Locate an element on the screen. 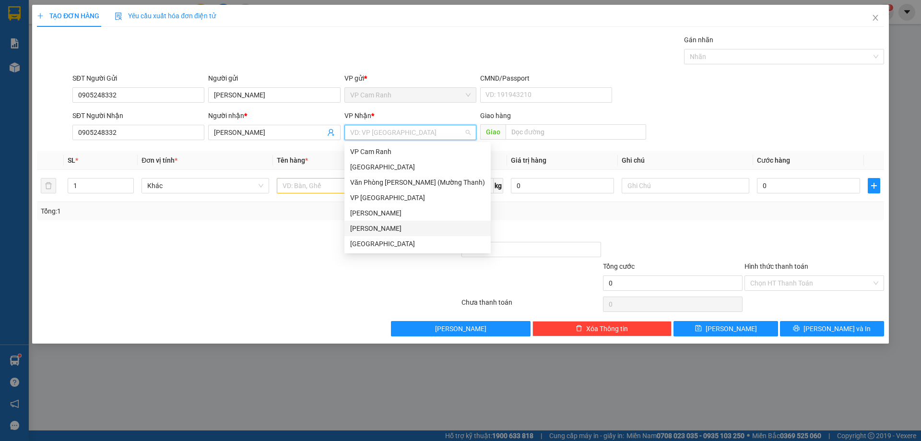  div: VP gửi is located at coordinates (410, 78).